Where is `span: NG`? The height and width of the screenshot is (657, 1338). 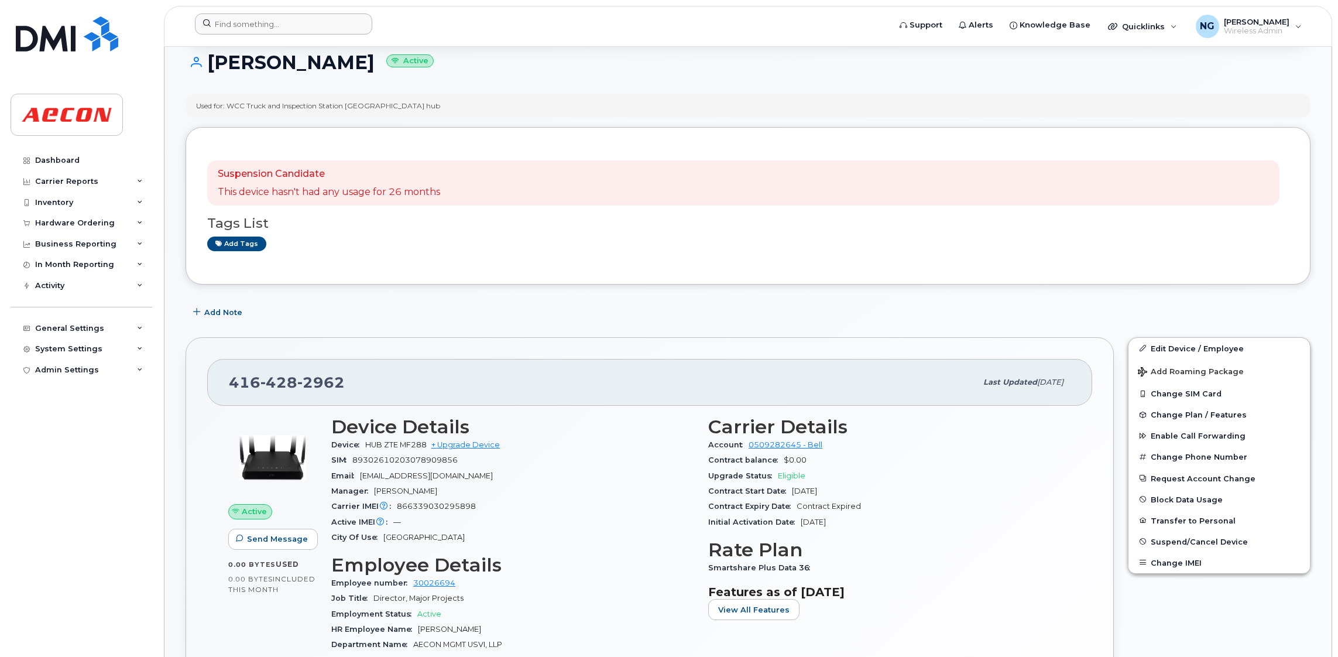
span: NG is located at coordinates (1207, 26).